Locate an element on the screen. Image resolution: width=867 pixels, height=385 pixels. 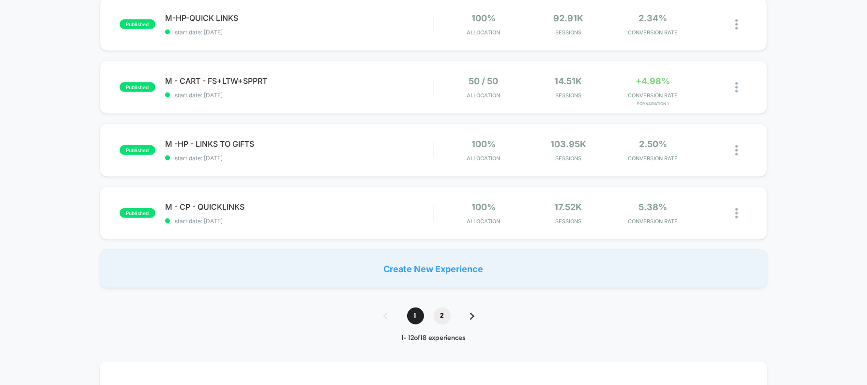
span: 1 is located at coordinates (415, 316).